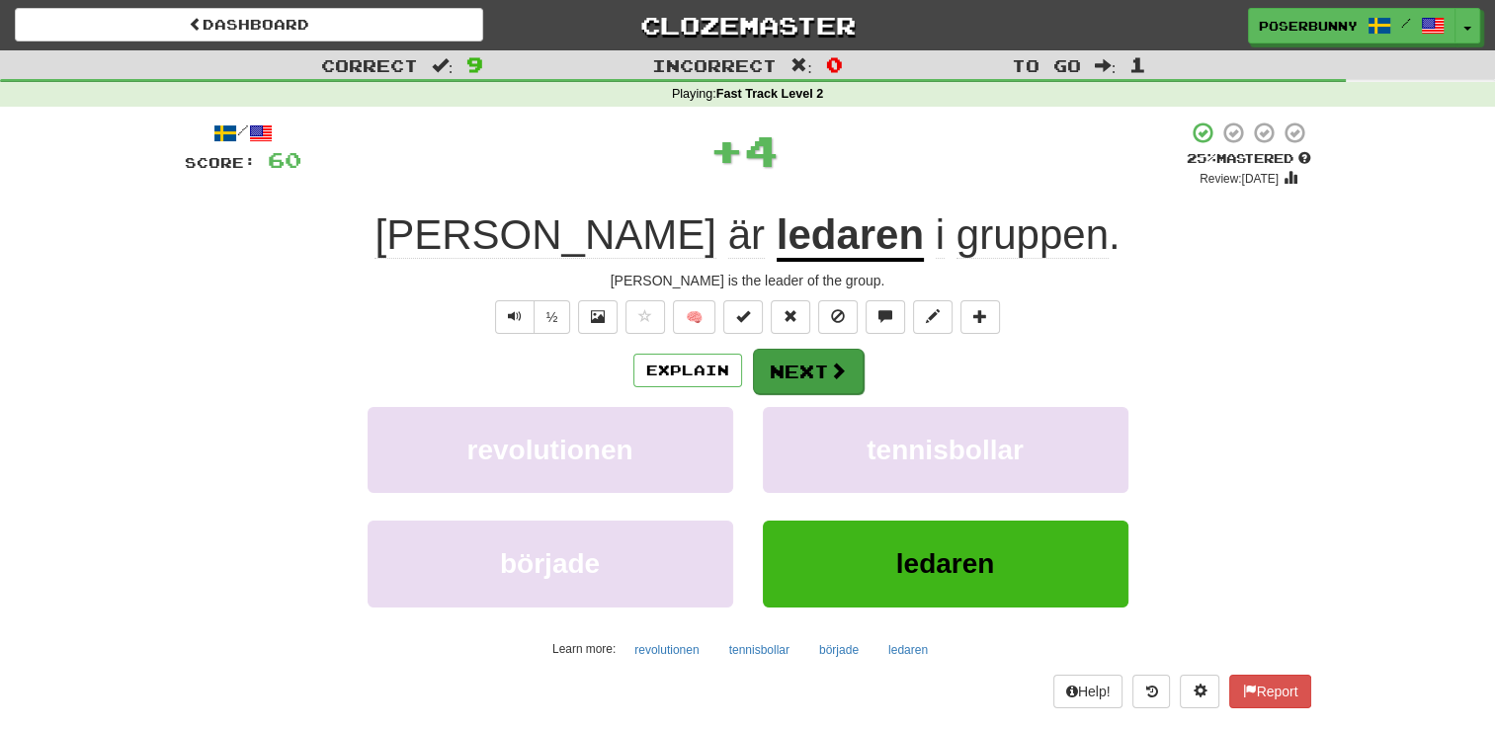  What do you see at coordinates (933, 317) in the screenshot?
I see `button: Edit sentence (alt+d)` at bounding box center [933, 317].